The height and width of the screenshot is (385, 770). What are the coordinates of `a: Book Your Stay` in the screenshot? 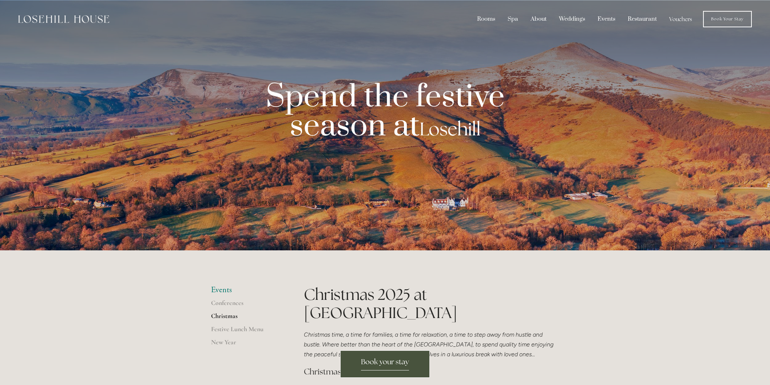 It's located at (728, 19).